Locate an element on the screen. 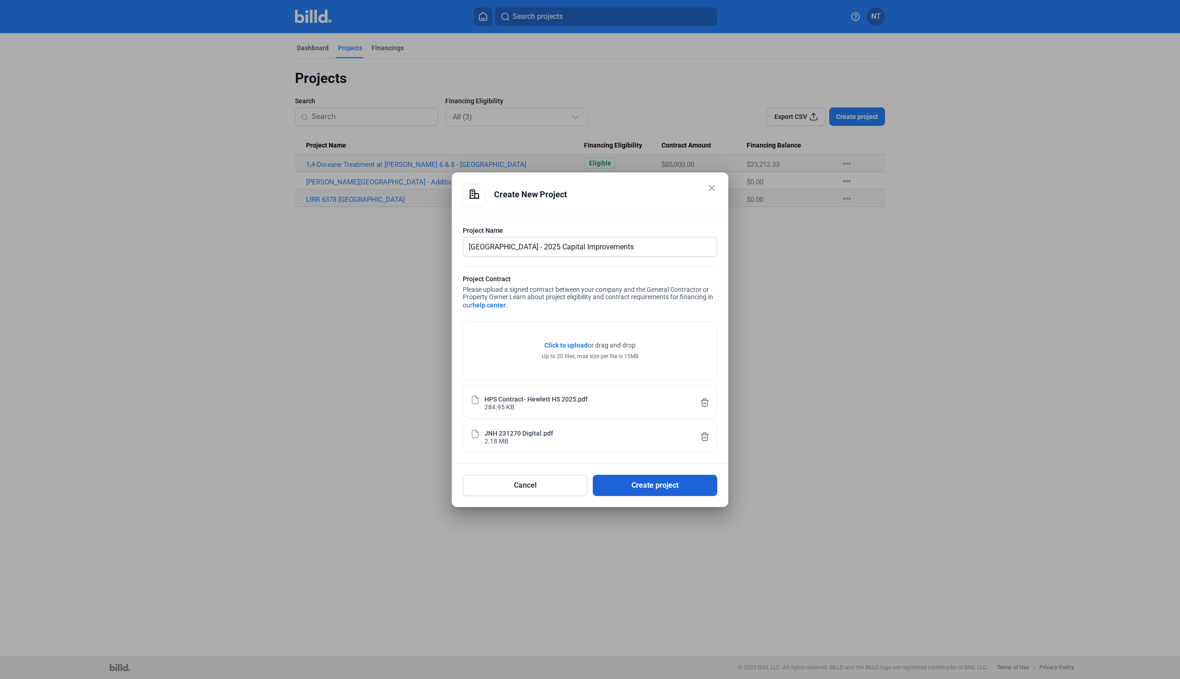  button: Create project is located at coordinates (655, 486).